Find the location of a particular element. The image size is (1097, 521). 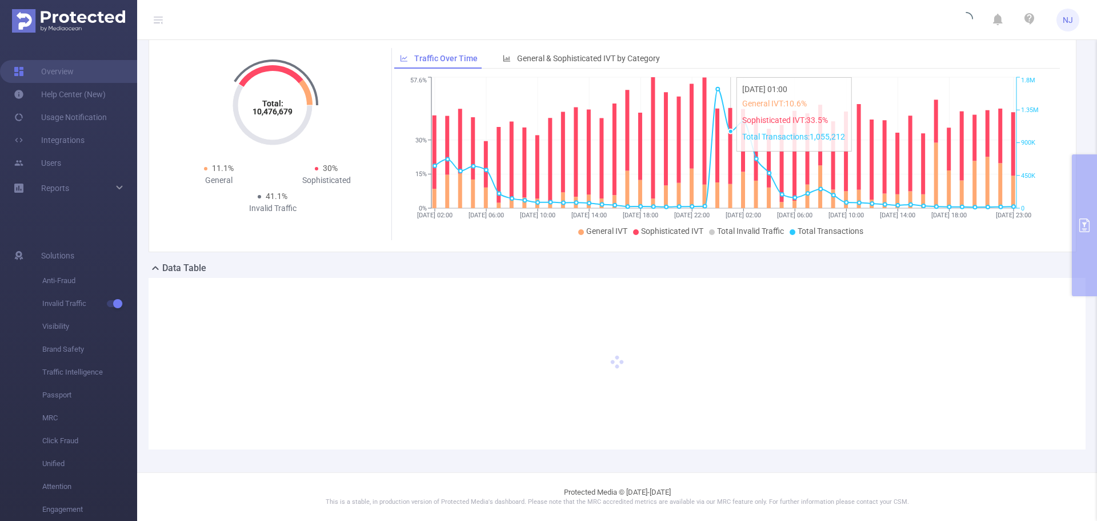

span: Total Invalid Traffic is located at coordinates (750, 231).